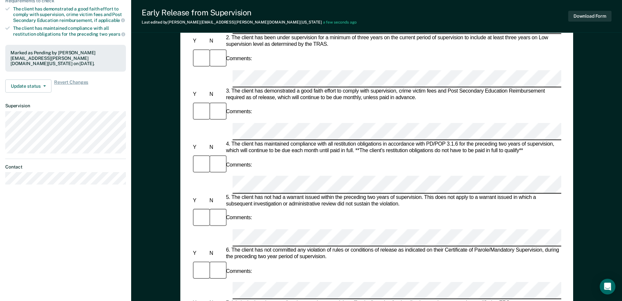 The height and width of the screenshot is (301, 622). I want to click on div: 3. The client has demonstrated a good faith effort to comply with supervision, crime victim fees ..., so click(392, 95).